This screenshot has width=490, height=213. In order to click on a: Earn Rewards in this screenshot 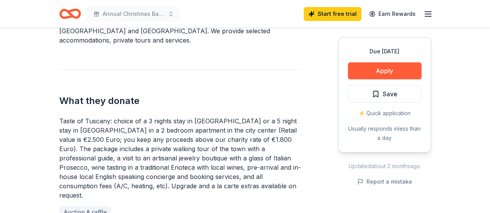, I will do `click(392, 14)`.